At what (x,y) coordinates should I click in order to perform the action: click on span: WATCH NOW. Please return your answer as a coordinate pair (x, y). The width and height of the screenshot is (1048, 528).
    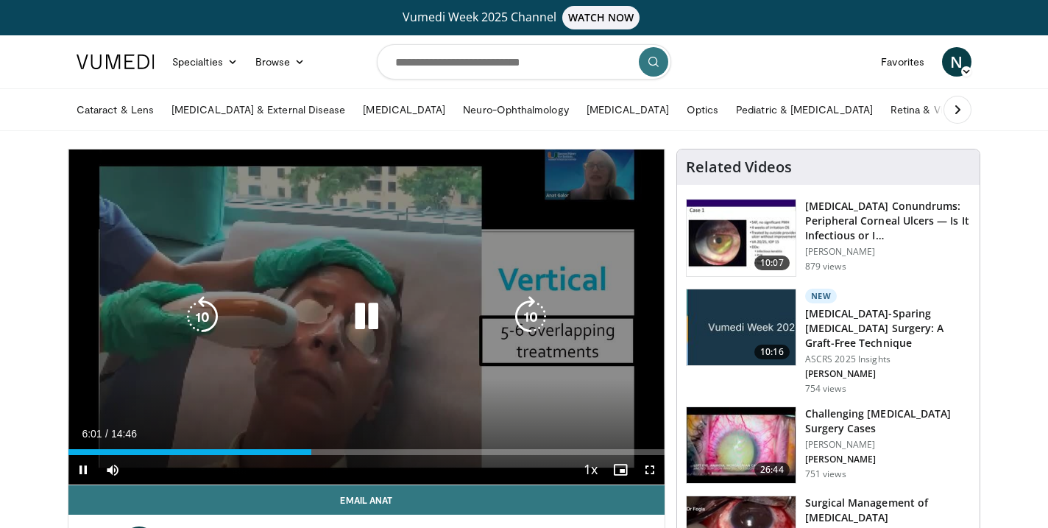
    Looking at the image, I should click on (601, 18).